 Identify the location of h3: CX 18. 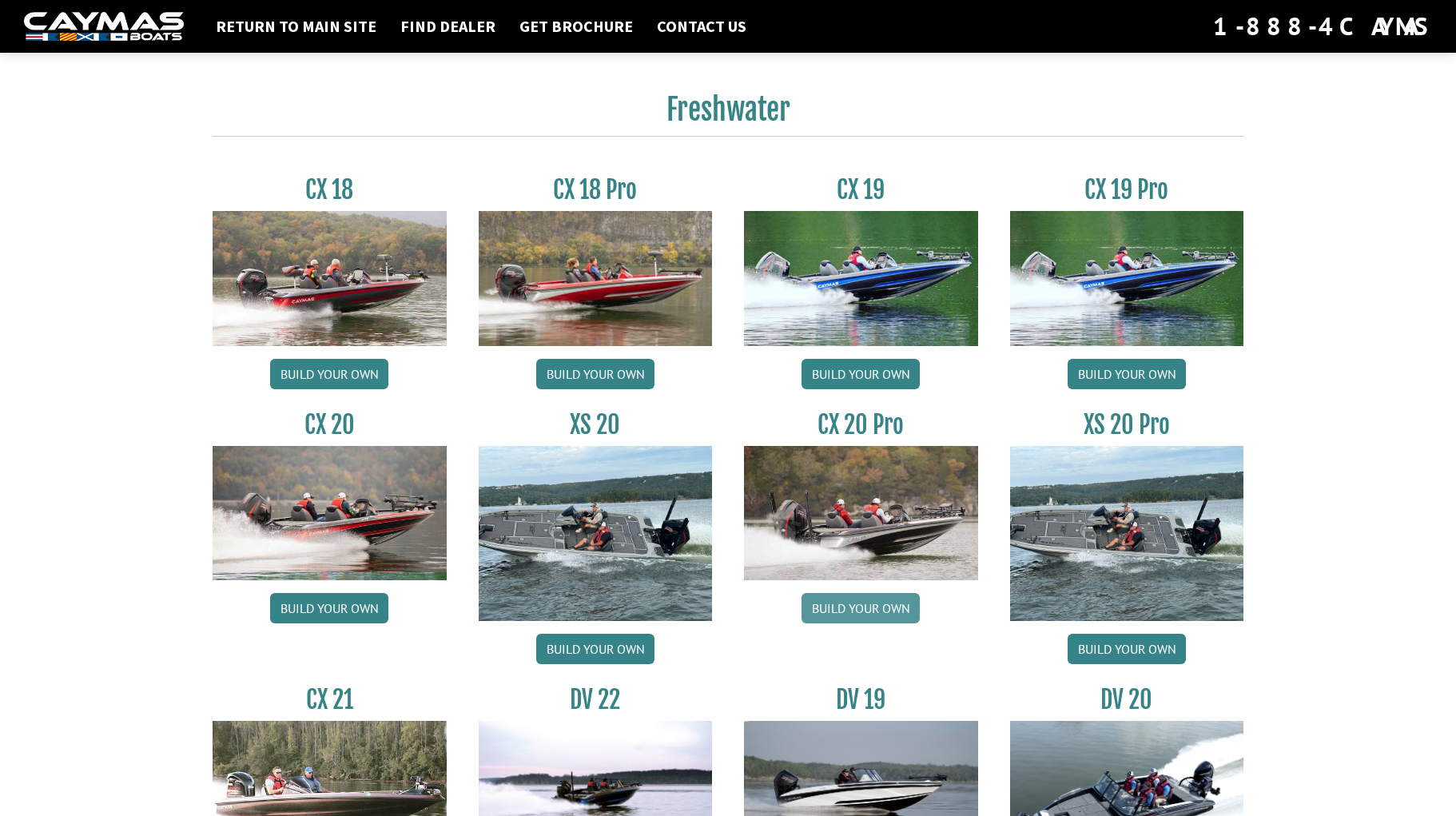
(329, 189).